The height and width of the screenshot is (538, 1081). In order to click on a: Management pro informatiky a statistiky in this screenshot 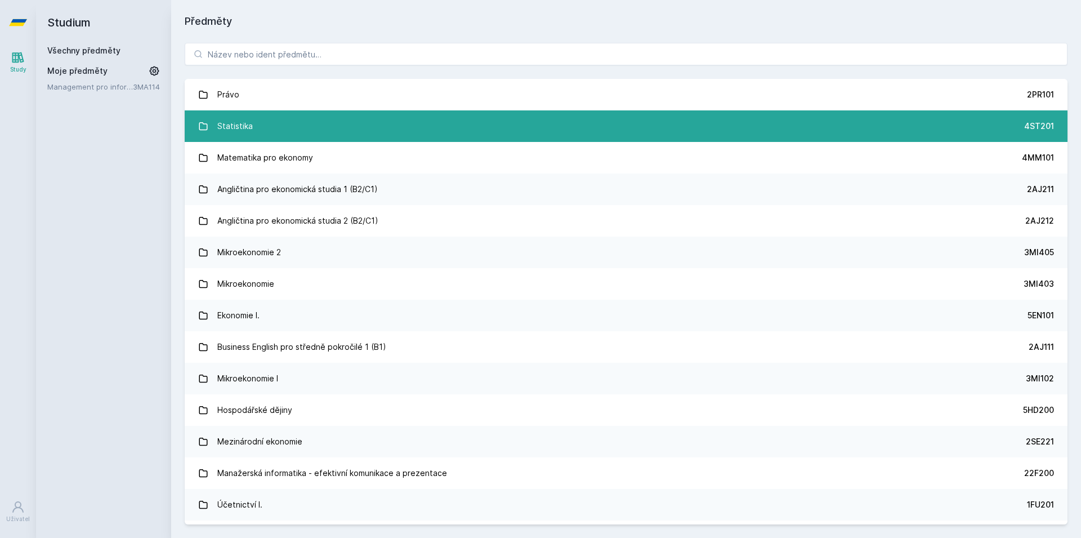, I will do `click(90, 87)`.